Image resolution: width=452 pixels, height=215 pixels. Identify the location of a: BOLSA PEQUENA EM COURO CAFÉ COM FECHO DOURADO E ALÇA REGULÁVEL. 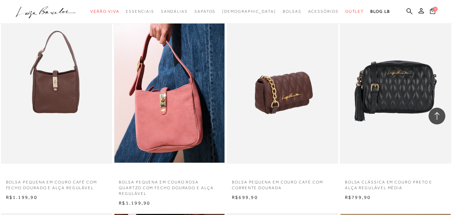
(57, 183).